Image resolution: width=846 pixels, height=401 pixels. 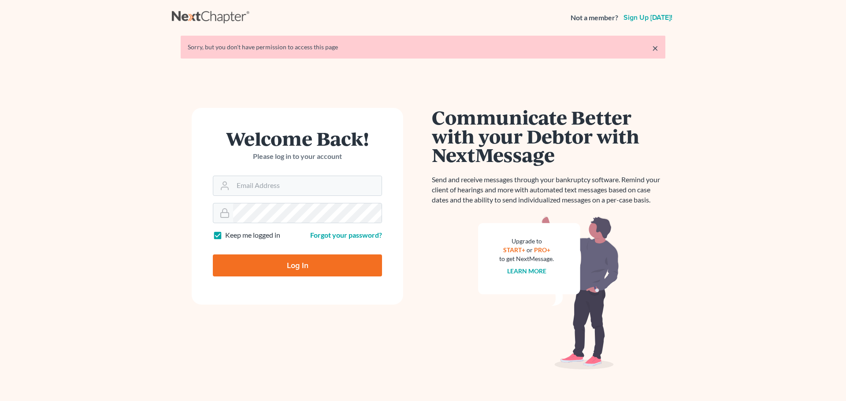 I want to click on strong: Not a member?, so click(x=594, y=18).